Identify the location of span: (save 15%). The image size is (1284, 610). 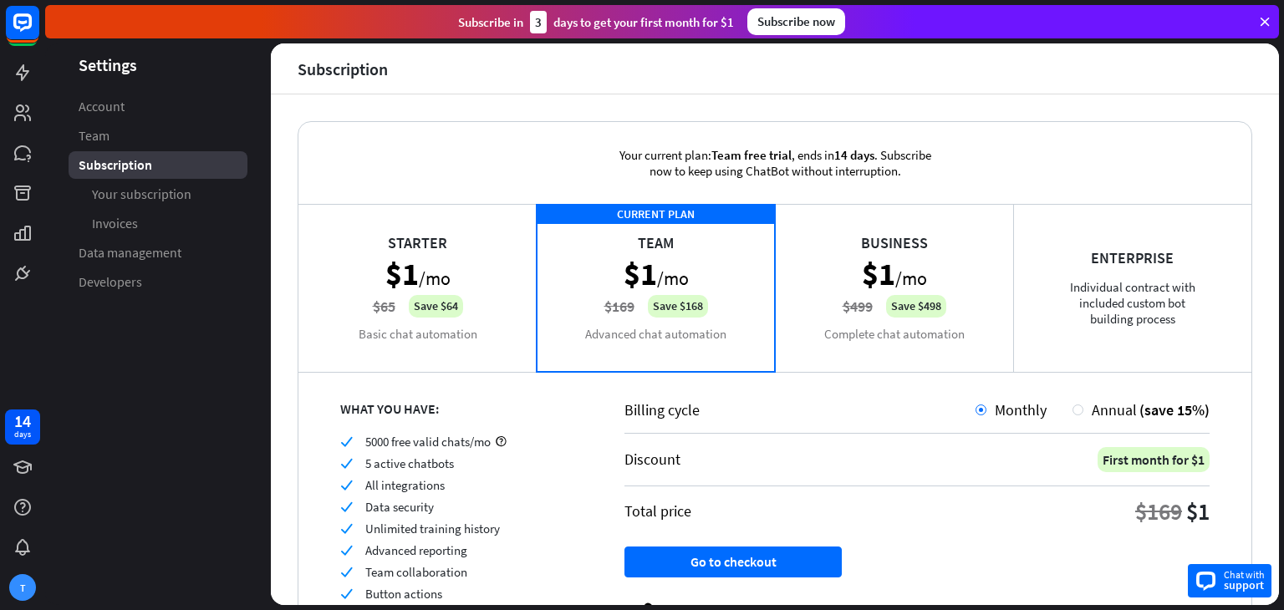
(1175, 410).